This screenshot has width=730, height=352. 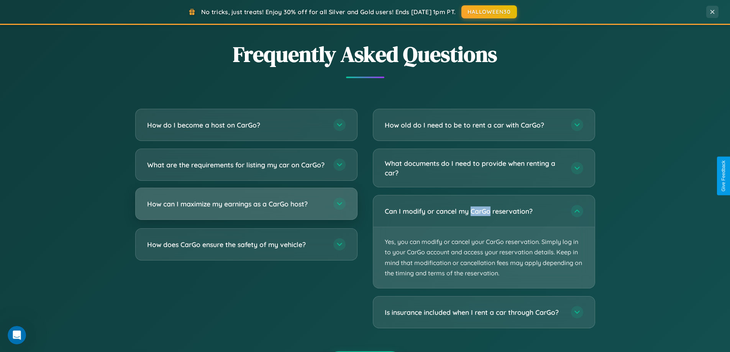 I want to click on h3: How old do I need to be to rent a car with CarGo?, so click(x=474, y=125).